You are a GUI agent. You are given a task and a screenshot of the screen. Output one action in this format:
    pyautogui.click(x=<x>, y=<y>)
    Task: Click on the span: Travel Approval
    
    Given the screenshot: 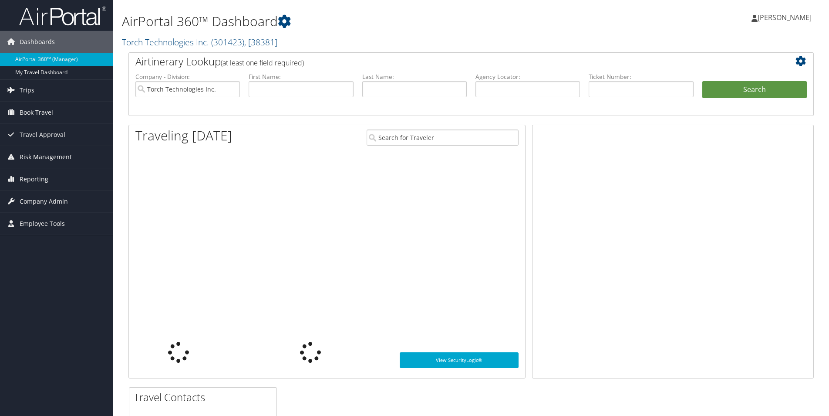 What is the action you would take?
    pyautogui.click(x=42, y=135)
    